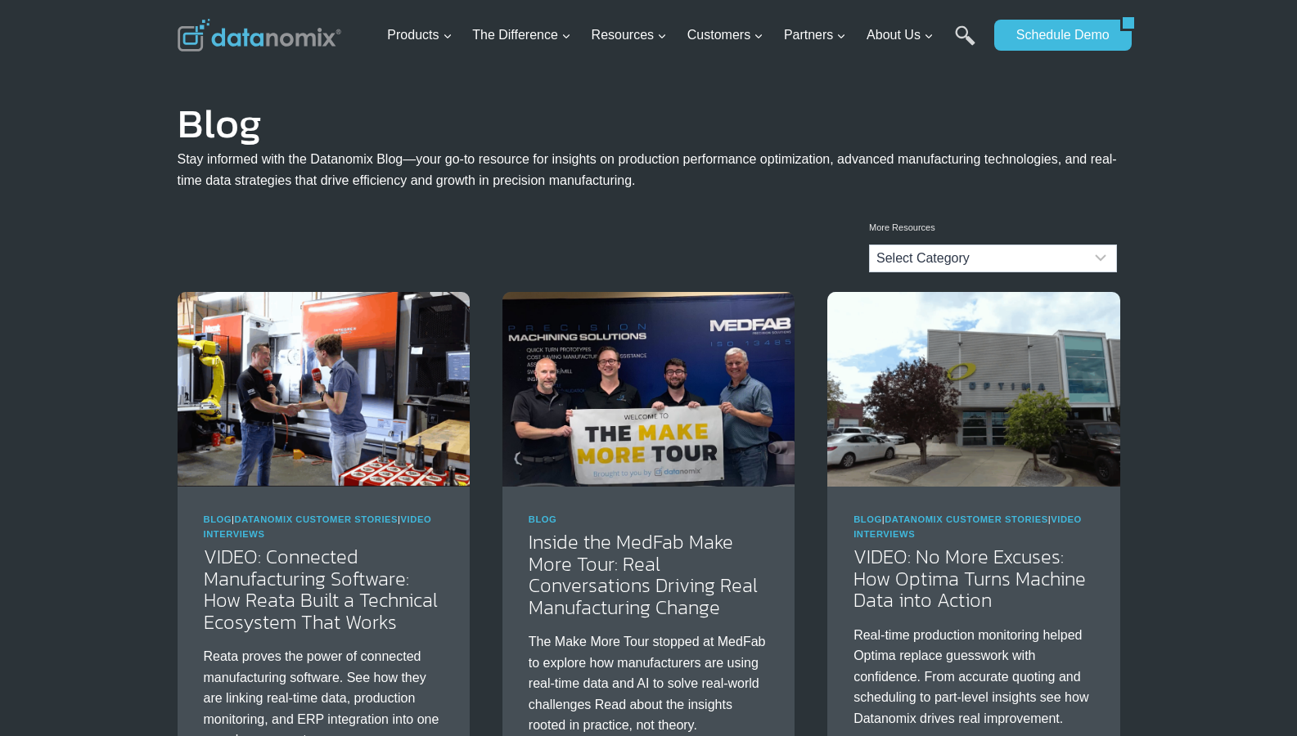  Describe the element at coordinates (973, 677) in the screenshot. I see `p: Real-time production monitoring helped Optima replace guesswork with confidence. From accurate qu...` at that location.